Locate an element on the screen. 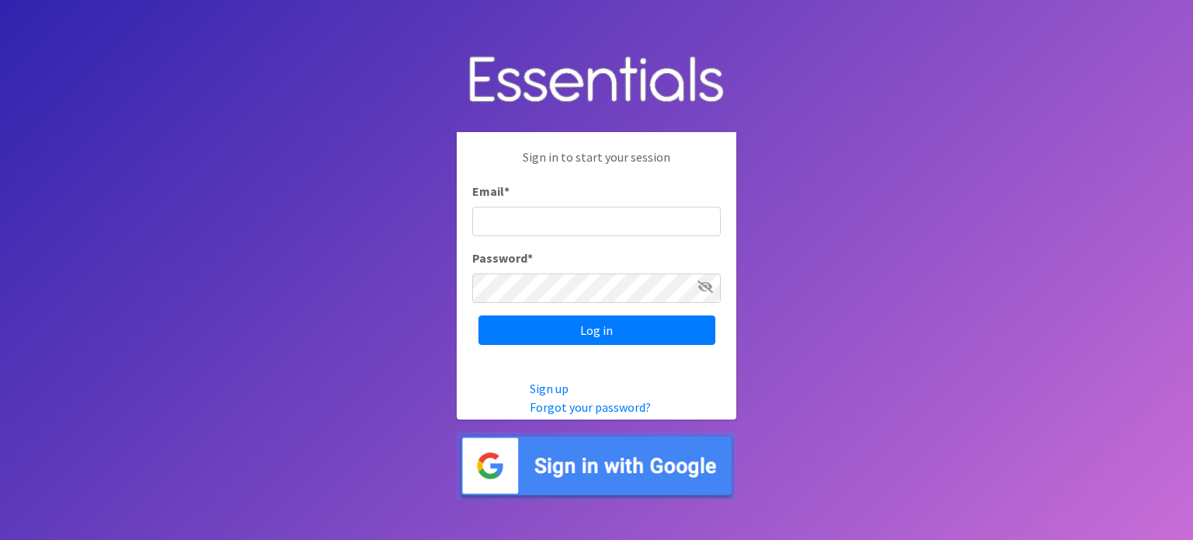  label: Email is located at coordinates (491, 191).